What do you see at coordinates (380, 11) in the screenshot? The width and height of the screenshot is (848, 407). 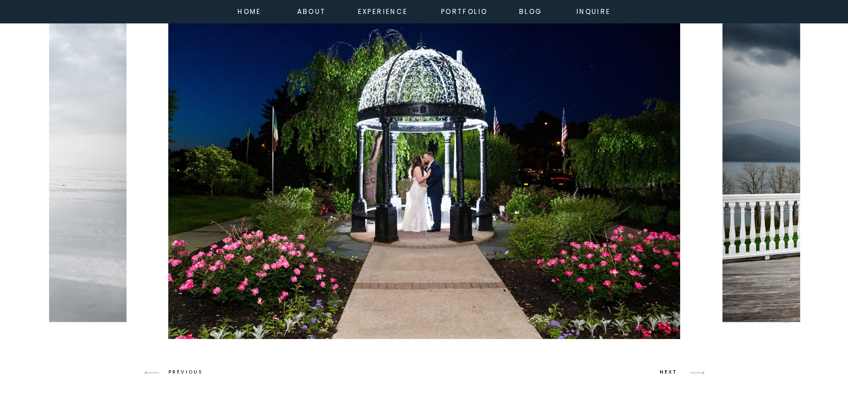 I see `nav: experience` at bounding box center [380, 11].